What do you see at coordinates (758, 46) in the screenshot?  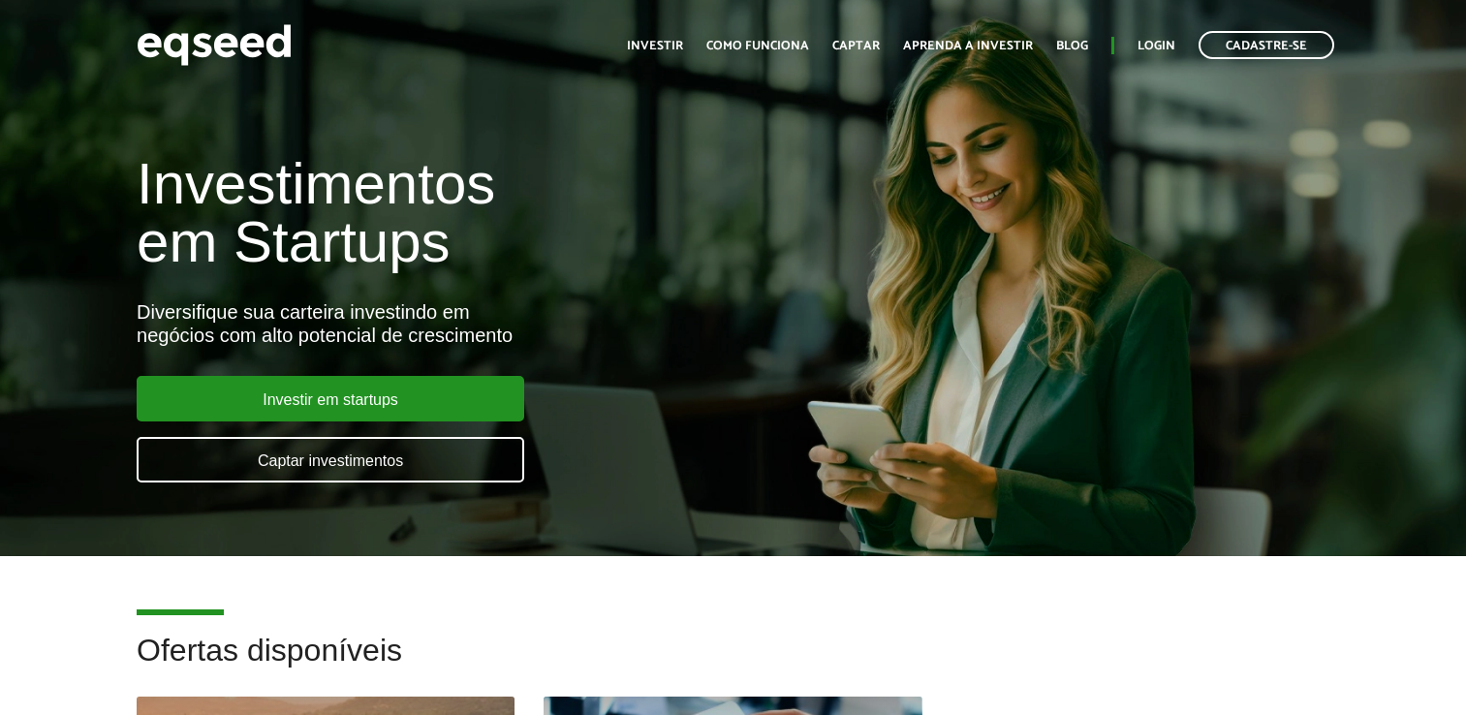 I see `a: Como funciona` at bounding box center [758, 46].